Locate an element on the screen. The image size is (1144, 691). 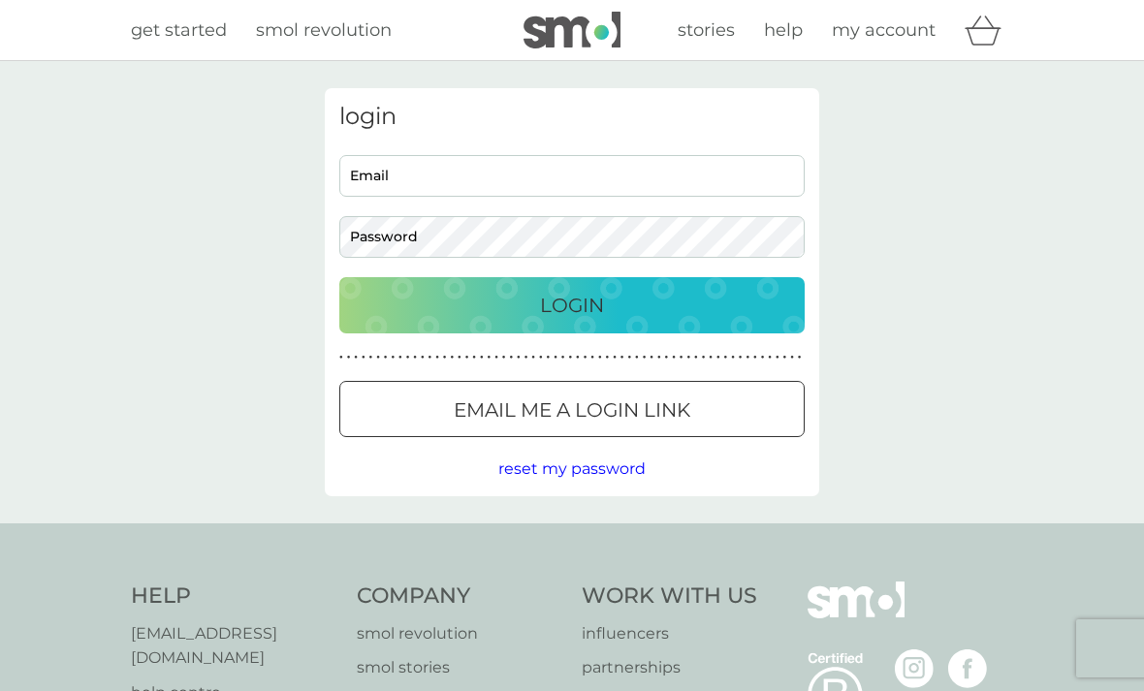
p: Email me a login link is located at coordinates (572, 410).